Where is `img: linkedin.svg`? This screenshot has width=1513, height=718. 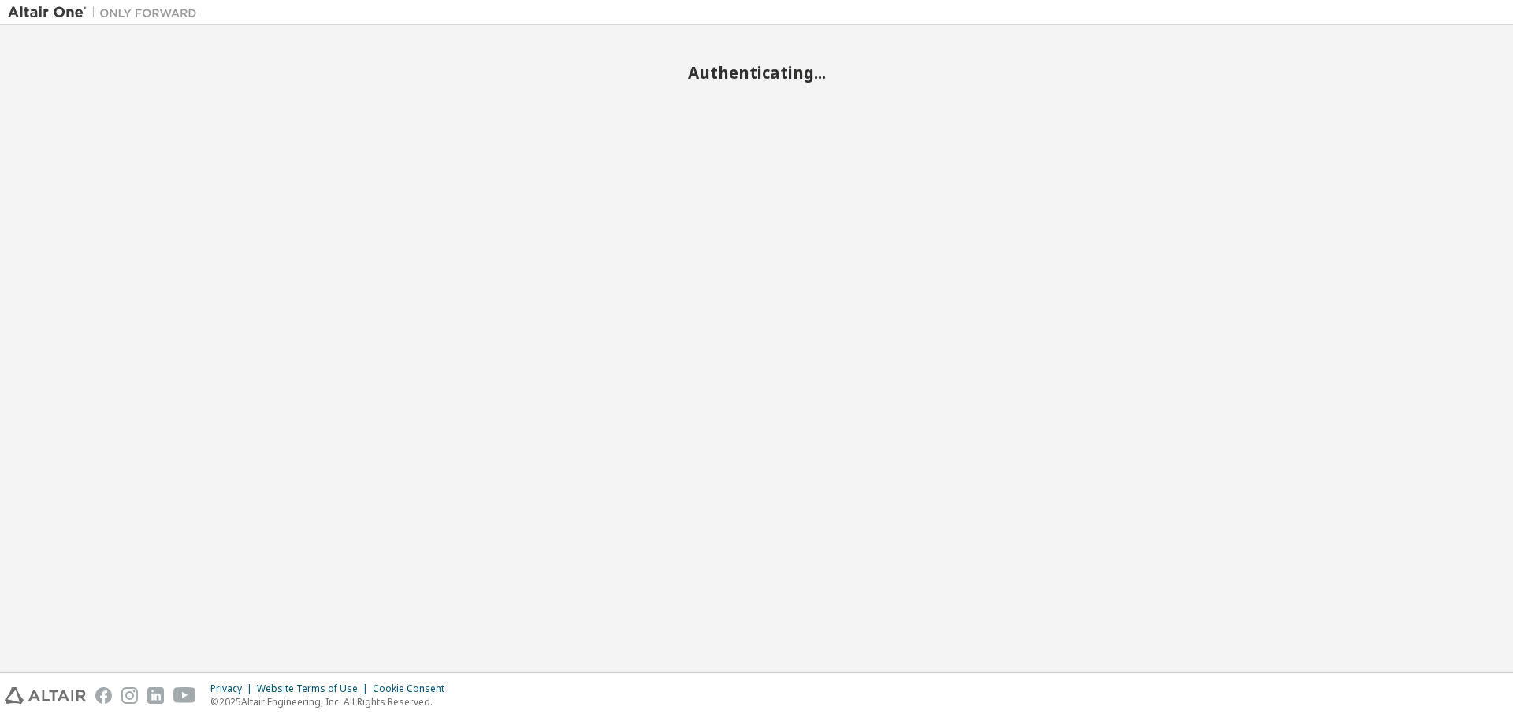 img: linkedin.svg is located at coordinates (155, 695).